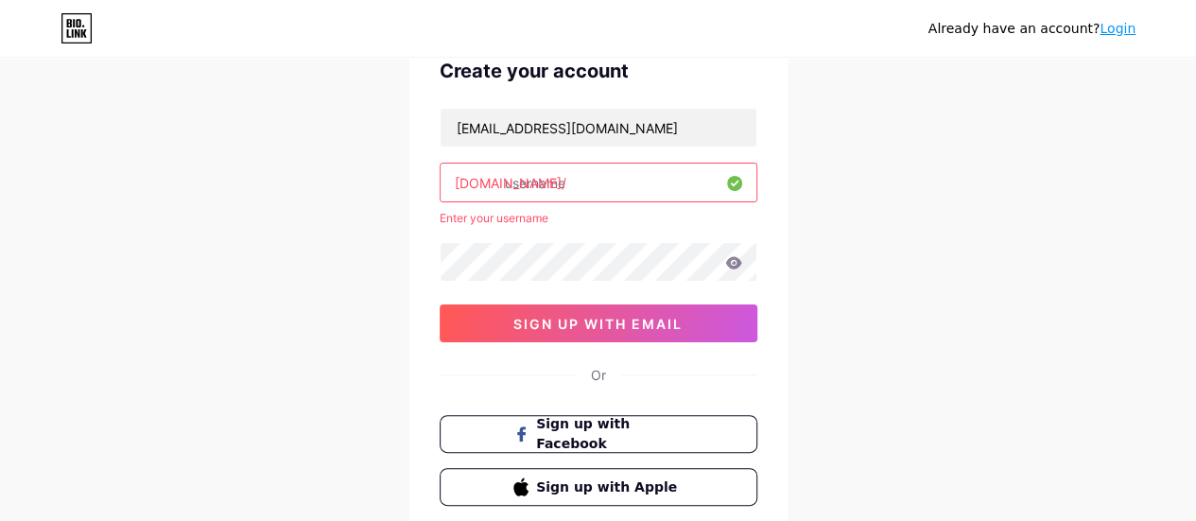 The height and width of the screenshot is (521, 1196). What do you see at coordinates (1118, 28) in the screenshot?
I see `a: Login` at bounding box center [1118, 28].